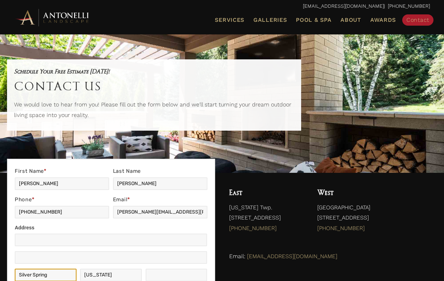 This screenshot has height=281, width=444. What do you see at coordinates (266, 193) in the screenshot?
I see `h4: East` at bounding box center [266, 193].